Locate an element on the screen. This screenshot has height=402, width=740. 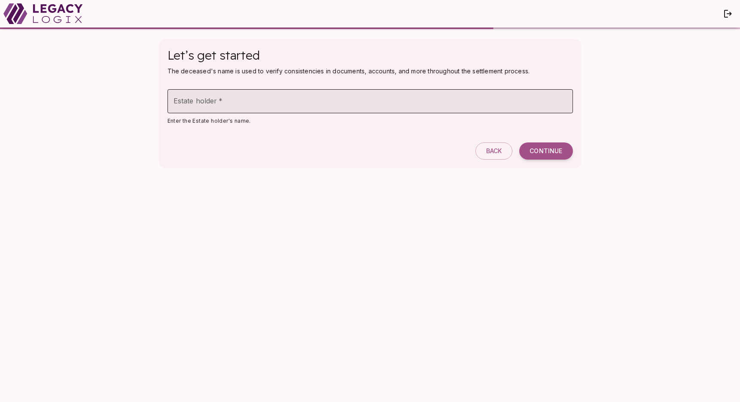
span: Let’s get started is located at coordinates (213, 55).